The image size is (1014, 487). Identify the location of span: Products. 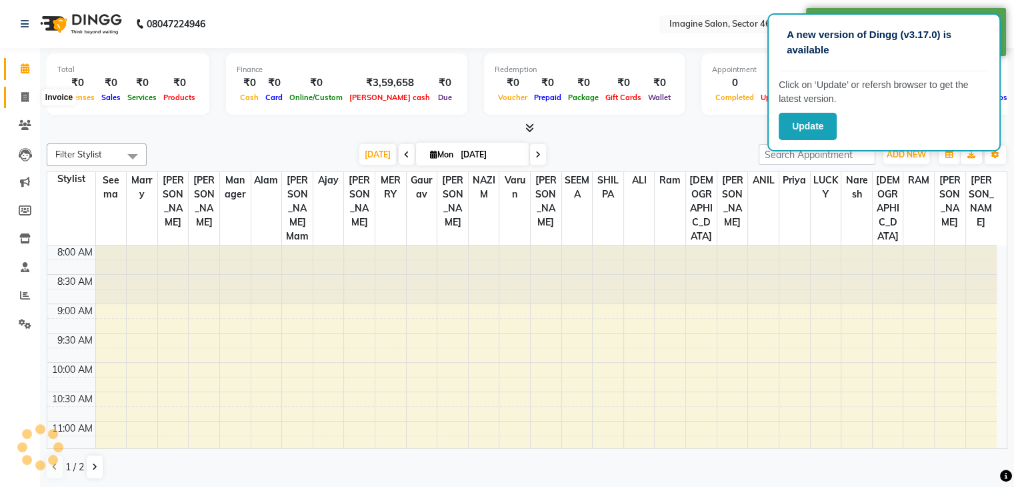
(179, 97).